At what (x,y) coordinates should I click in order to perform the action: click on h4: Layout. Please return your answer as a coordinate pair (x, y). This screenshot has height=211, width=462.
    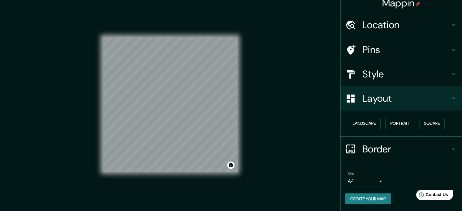
    Looking at the image, I should click on (406, 98).